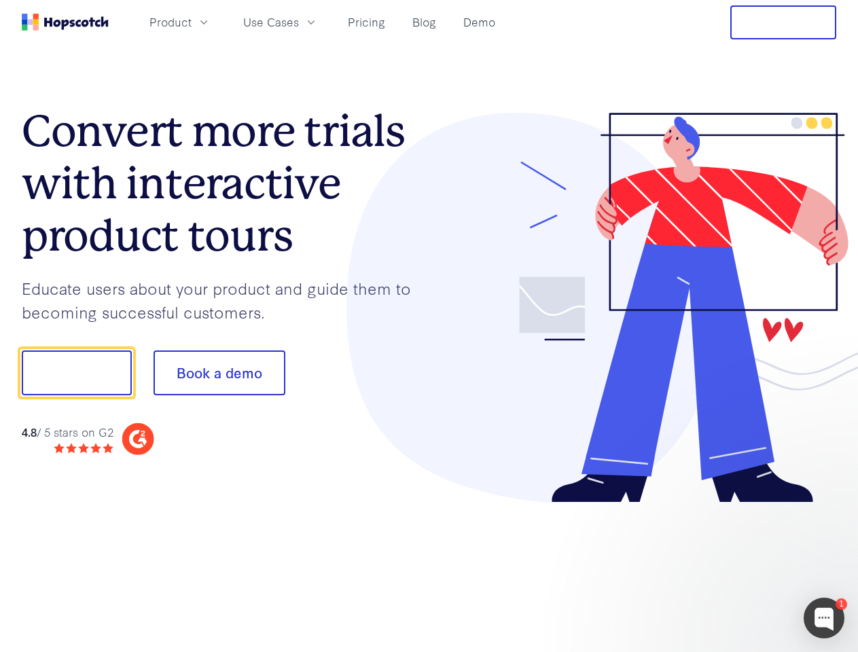  Describe the element at coordinates (281, 22) in the screenshot. I see `button: Use Cases` at that location.